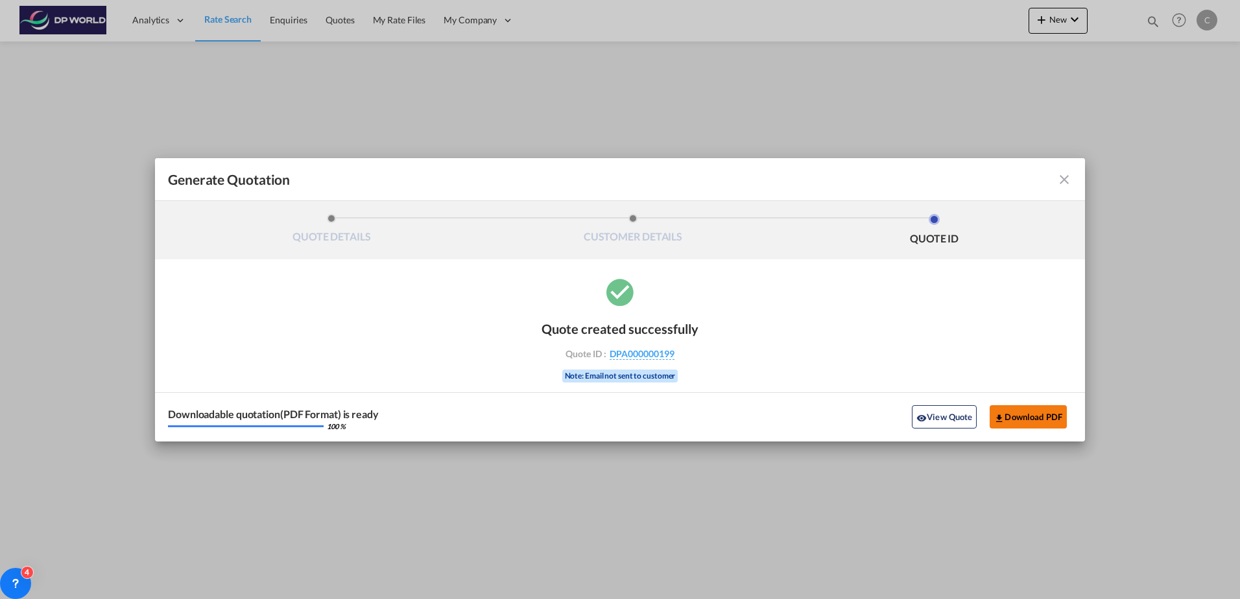 This screenshot has width=1240, height=599. Describe the element at coordinates (1028, 417) in the screenshot. I see `button: Download PDF` at that location.